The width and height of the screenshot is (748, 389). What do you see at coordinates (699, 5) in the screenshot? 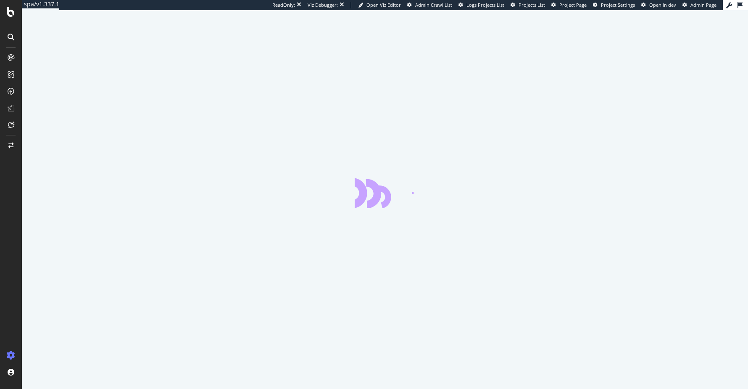
I see `a: Admin Page` at bounding box center [699, 5].